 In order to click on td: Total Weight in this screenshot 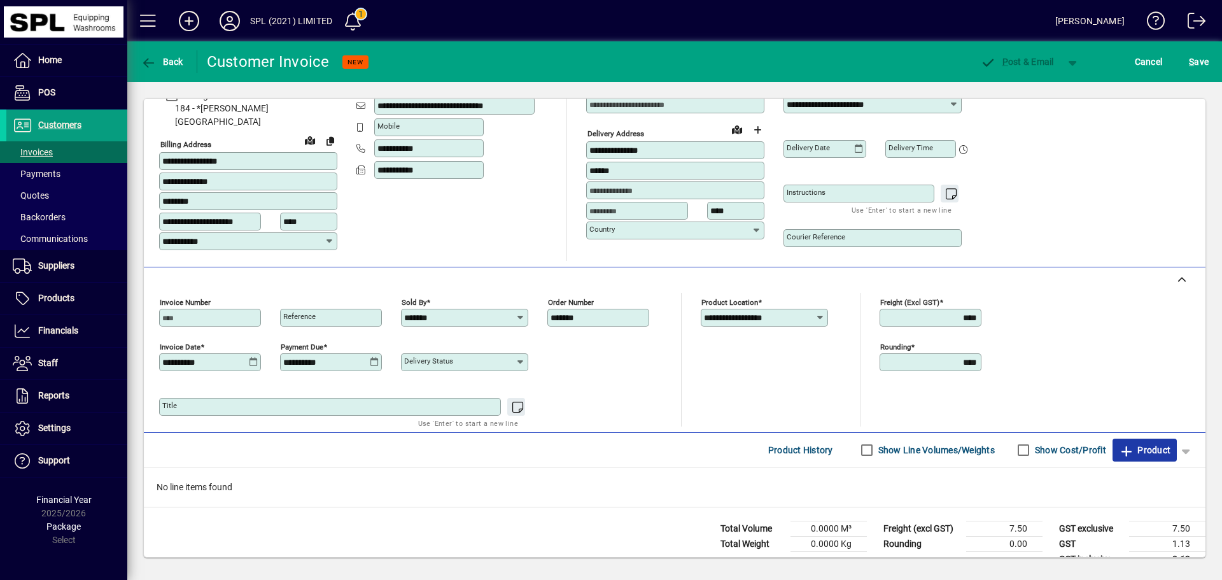, I will do `click(752, 544)`.